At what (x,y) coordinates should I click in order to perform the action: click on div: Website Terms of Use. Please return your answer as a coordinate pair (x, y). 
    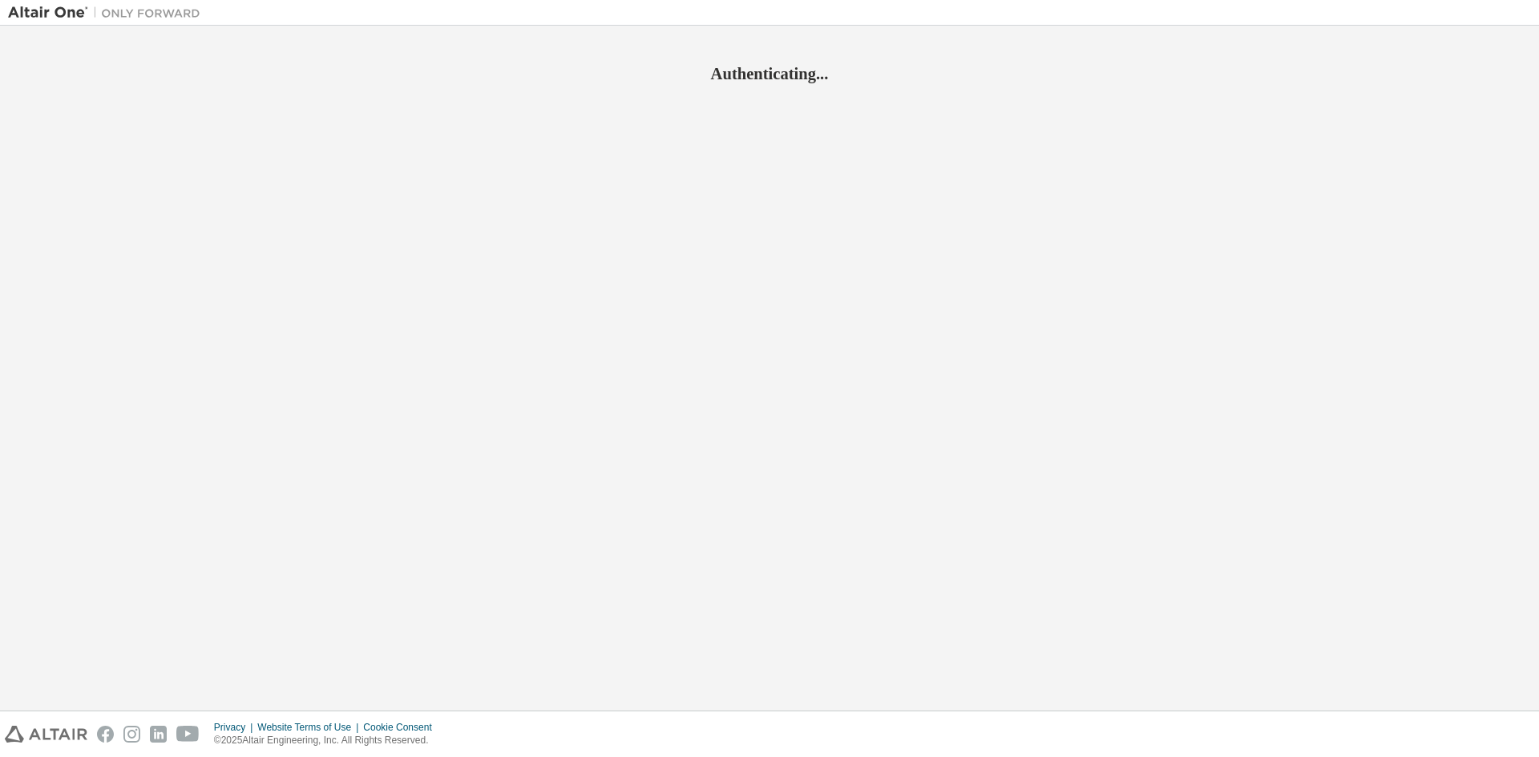
    Looking at the image, I should click on (310, 728).